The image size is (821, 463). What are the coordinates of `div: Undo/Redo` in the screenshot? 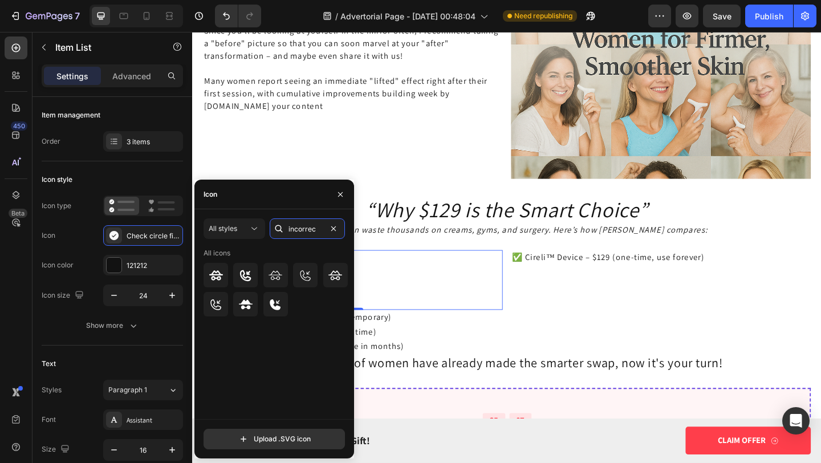 It's located at (238, 16).